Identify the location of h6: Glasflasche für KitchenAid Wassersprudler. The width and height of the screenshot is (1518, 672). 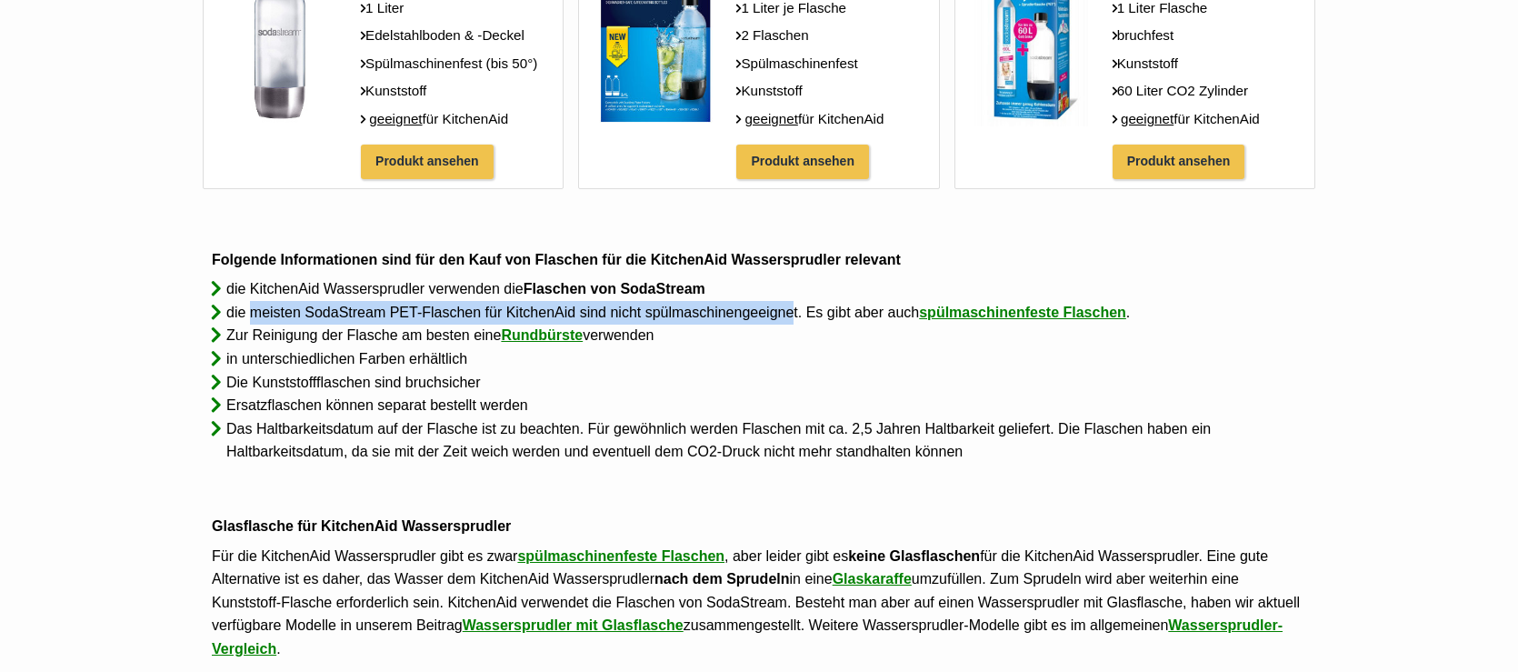
(759, 526).